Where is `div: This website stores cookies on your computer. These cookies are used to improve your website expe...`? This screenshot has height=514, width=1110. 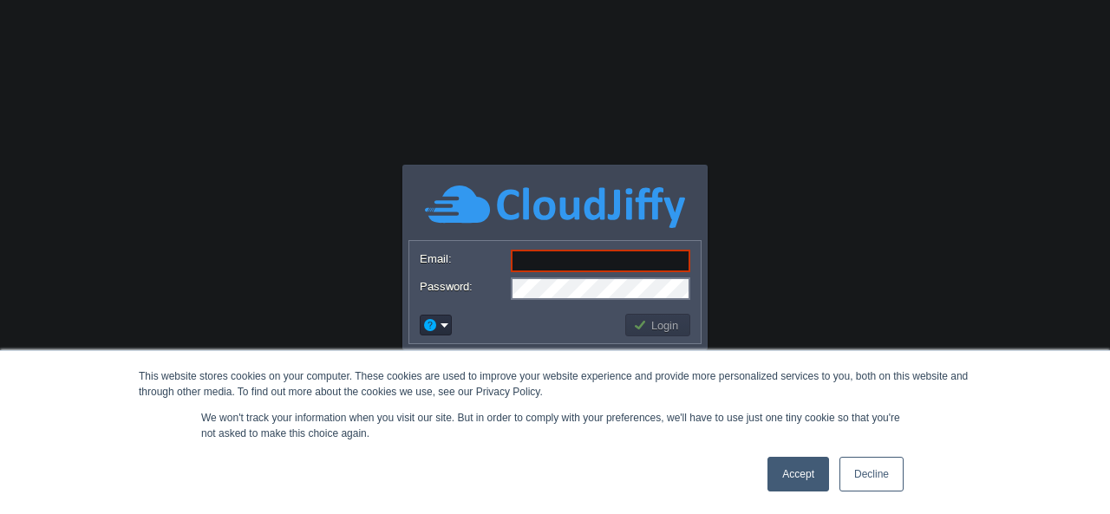
div: This website stores cookies on your computer. These cookies are used to improve your website expe... is located at coordinates (555, 384).